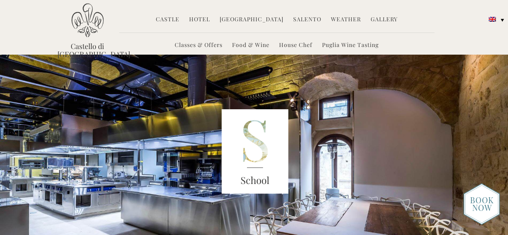 This screenshot has height=235, width=508. What do you see at coordinates (482, 204) in the screenshot?
I see `img: new-booknow.png` at bounding box center [482, 204].